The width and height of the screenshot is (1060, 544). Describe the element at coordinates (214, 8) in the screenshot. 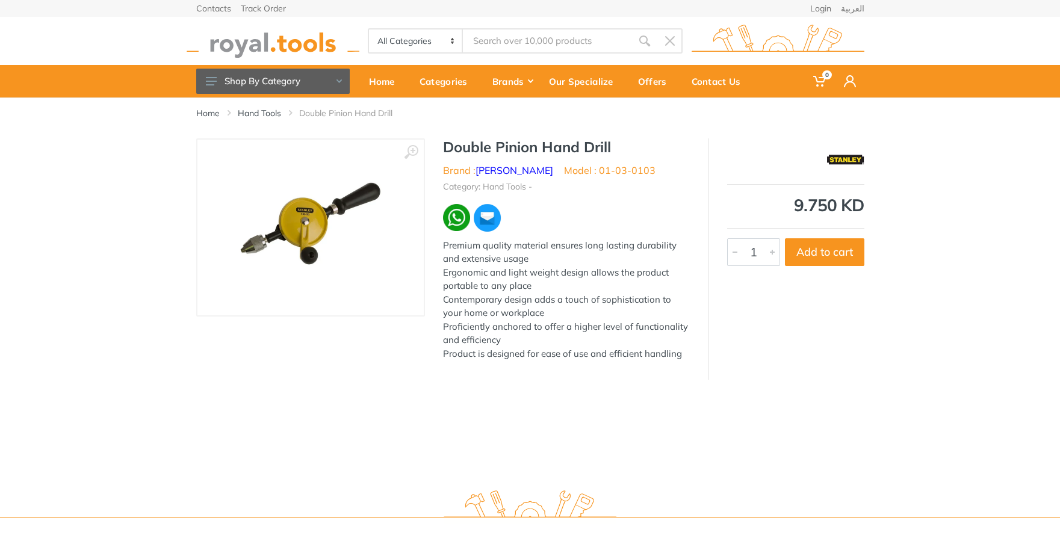

I see `a: Contacts` at that location.